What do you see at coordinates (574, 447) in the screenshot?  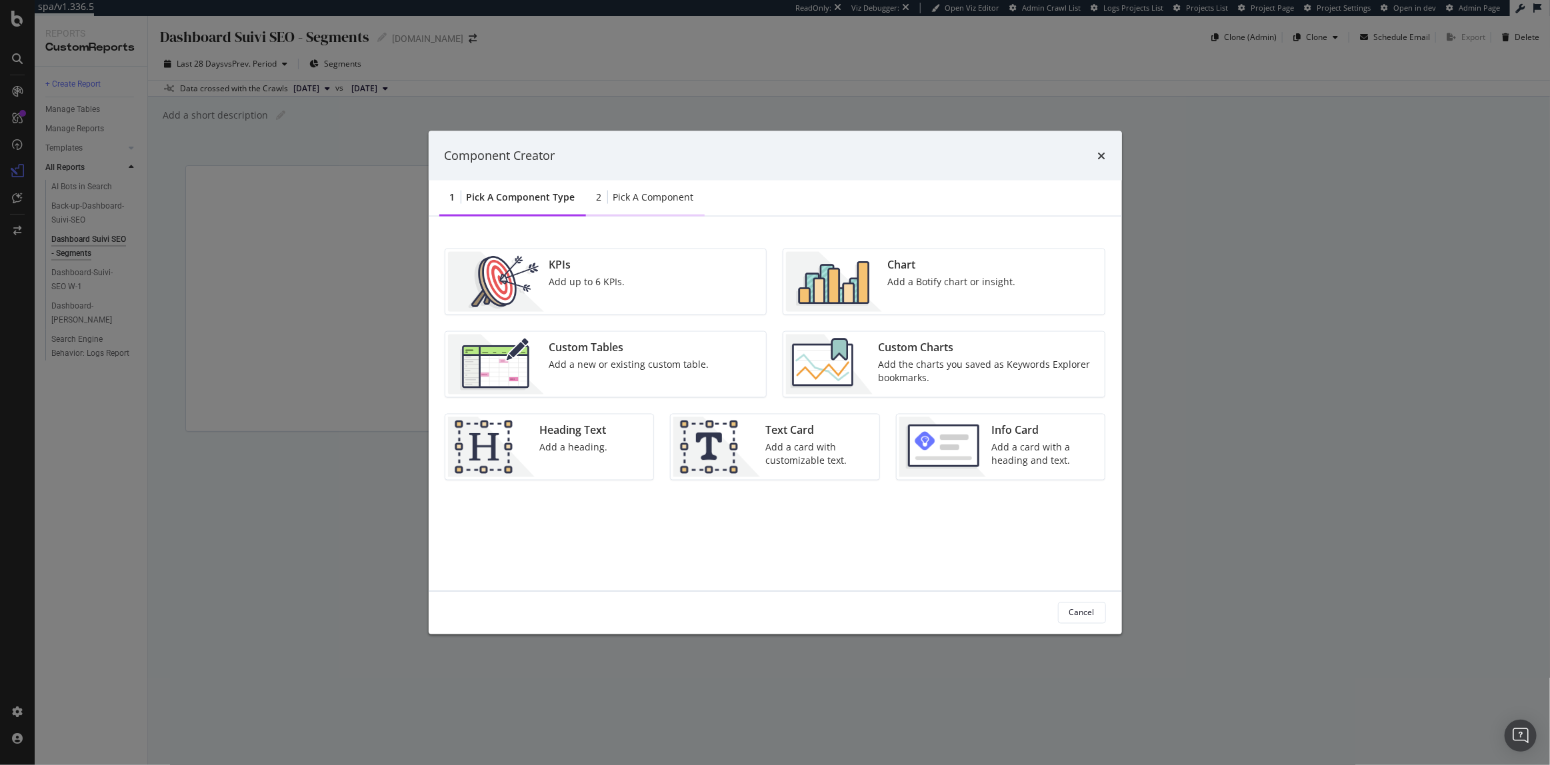 I see `div: Add a heading.` at bounding box center [574, 447].